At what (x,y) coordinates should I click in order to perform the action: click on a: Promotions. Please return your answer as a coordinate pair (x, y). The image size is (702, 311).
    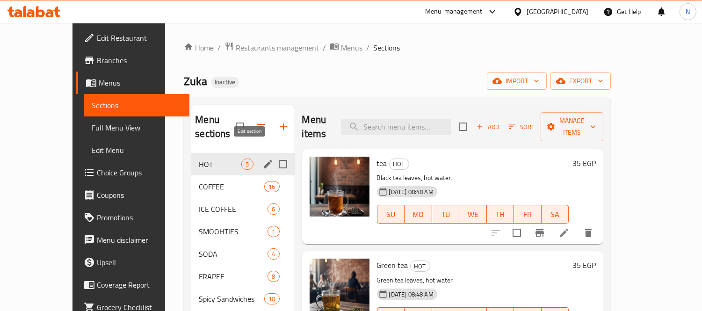
    Looking at the image, I should click on (133, 217).